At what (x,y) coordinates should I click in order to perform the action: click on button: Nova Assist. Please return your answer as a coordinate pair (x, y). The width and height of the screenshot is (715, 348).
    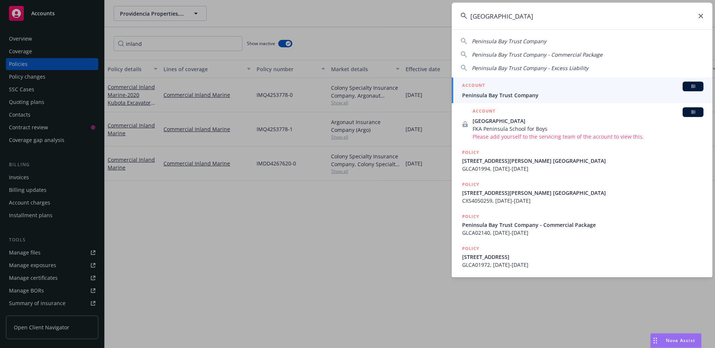
    Looking at the image, I should click on (676, 341).